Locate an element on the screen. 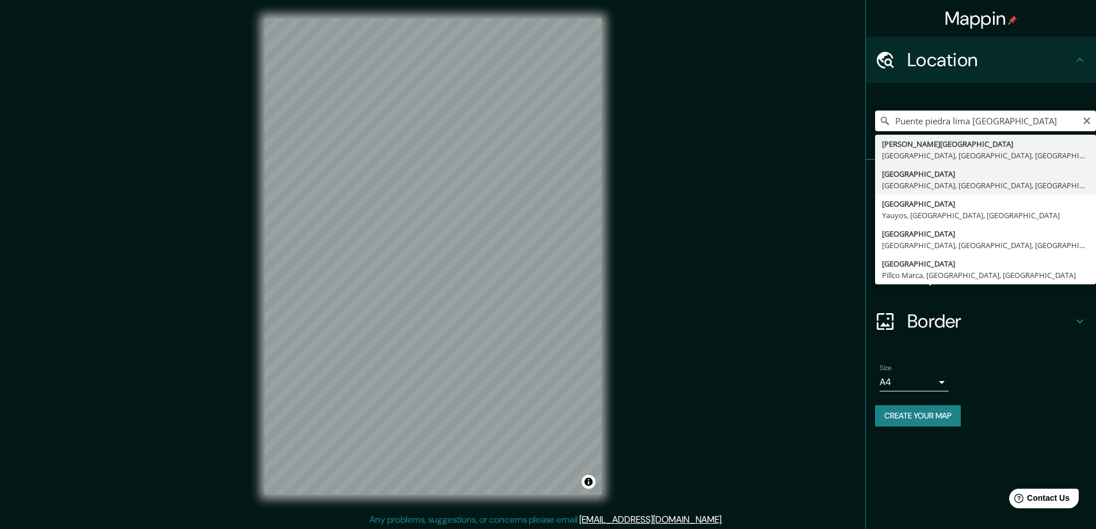  div: Location is located at coordinates (981, 60).